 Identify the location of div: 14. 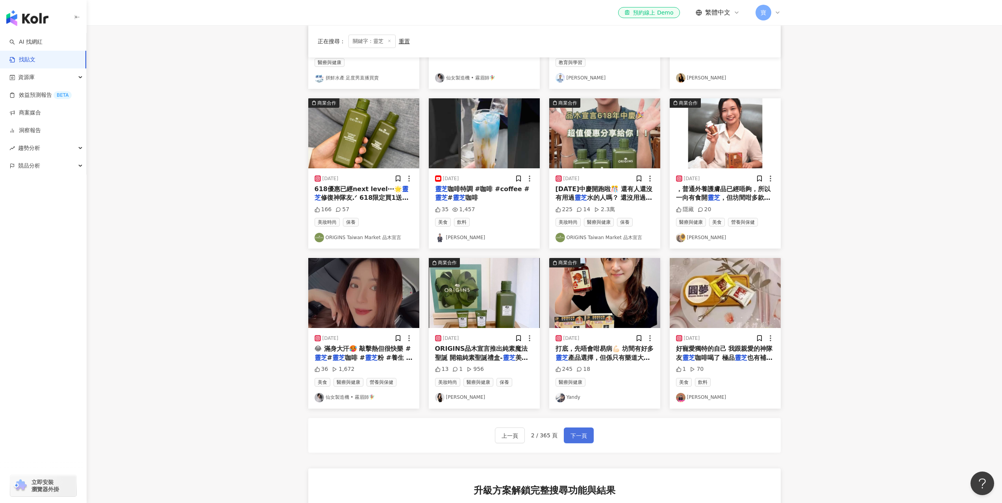
(583, 210).